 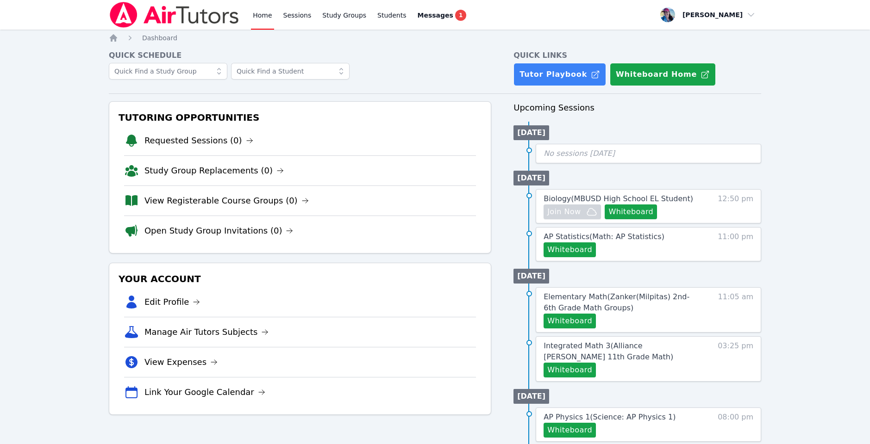 What do you see at coordinates (618, 199) in the screenshot?
I see `span: Biology ( MBUSD High School EL Student )` at bounding box center [618, 199].